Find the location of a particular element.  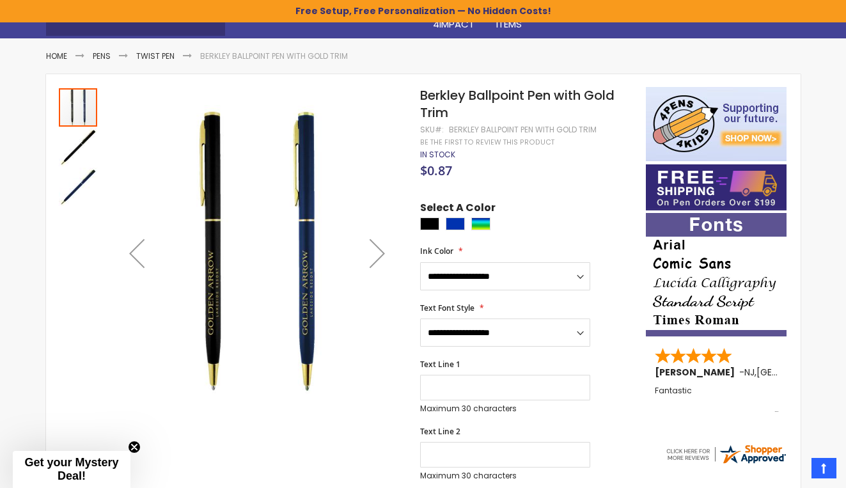

button: Close teaser is located at coordinates (134, 447).